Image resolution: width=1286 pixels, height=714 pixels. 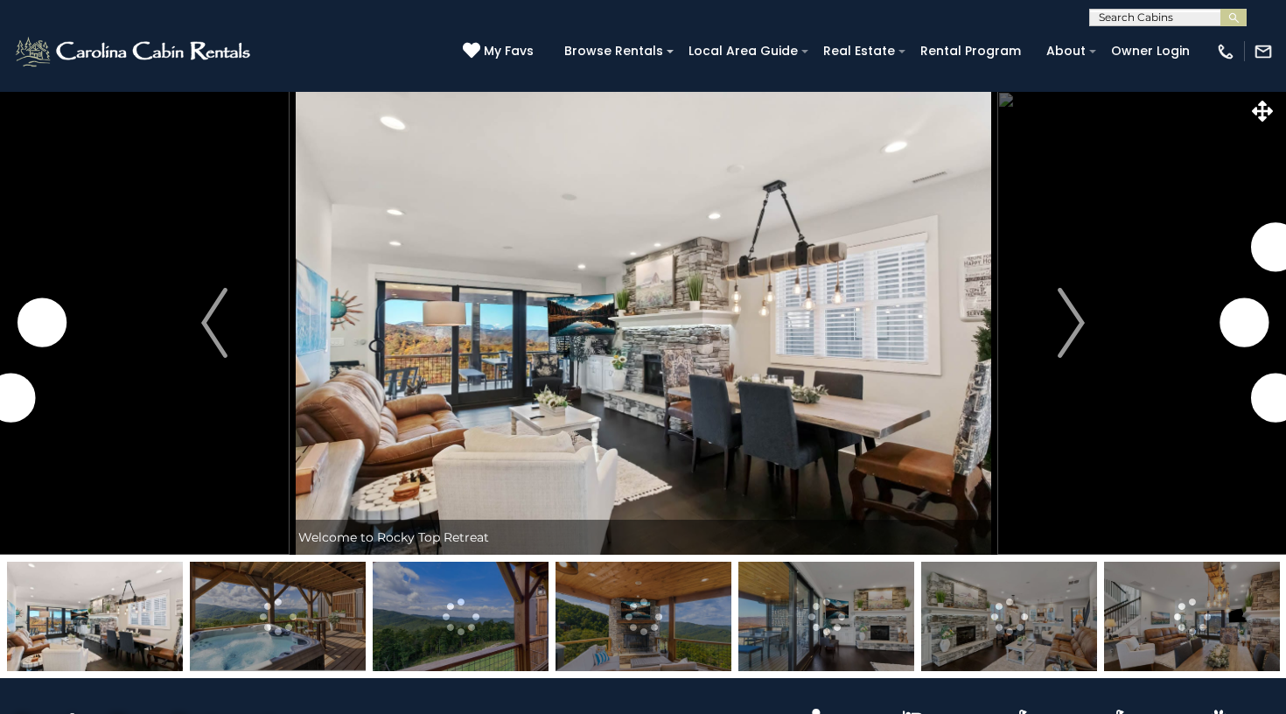 What do you see at coordinates (1192, 616) in the screenshot?
I see `img: 165422456` at bounding box center [1192, 616].